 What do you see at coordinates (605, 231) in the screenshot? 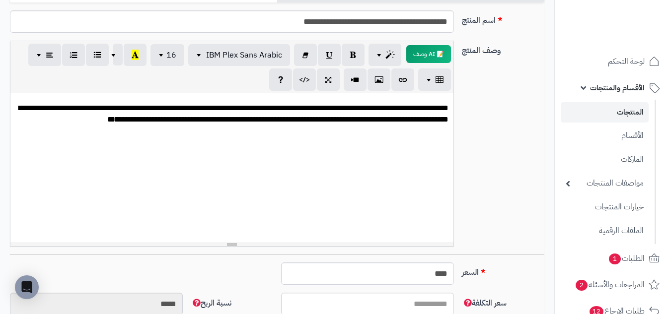
I see `a: الملفات الرقمية` at bounding box center [605, 231].